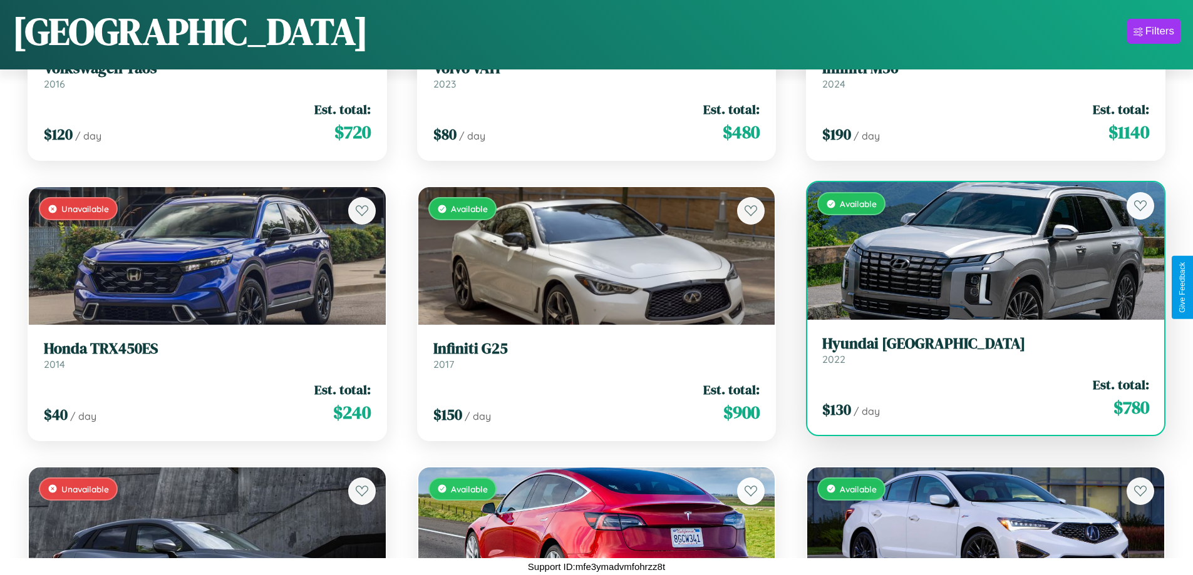  What do you see at coordinates (597, 355) in the screenshot?
I see `a: Infiniti G252017` at bounding box center [597, 355].